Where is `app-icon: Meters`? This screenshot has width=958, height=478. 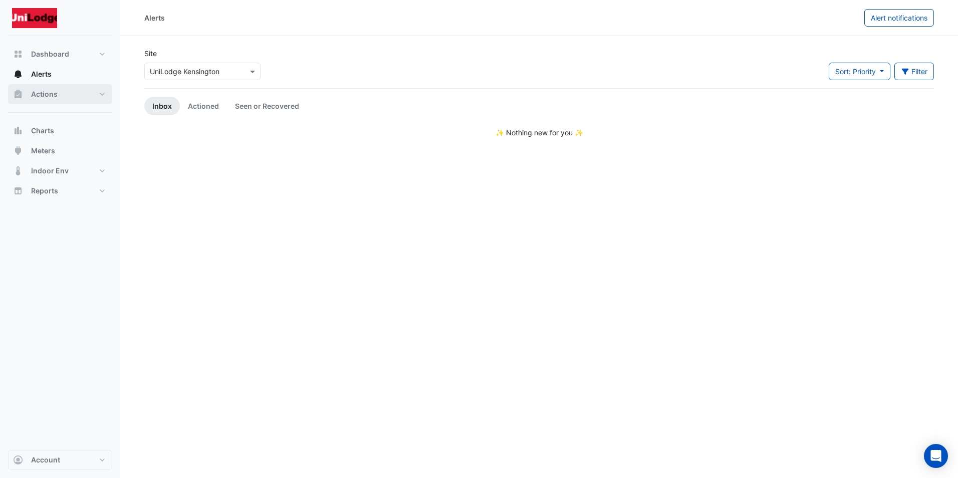 app-icon: Meters is located at coordinates (18, 151).